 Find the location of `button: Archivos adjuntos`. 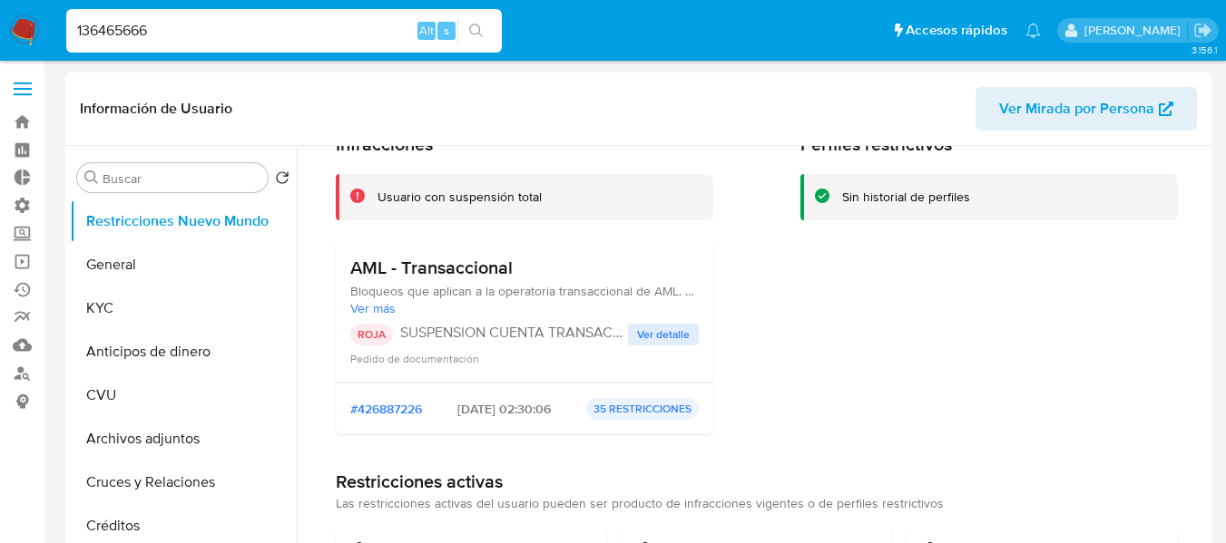

button: Archivos adjuntos is located at coordinates (183, 439).